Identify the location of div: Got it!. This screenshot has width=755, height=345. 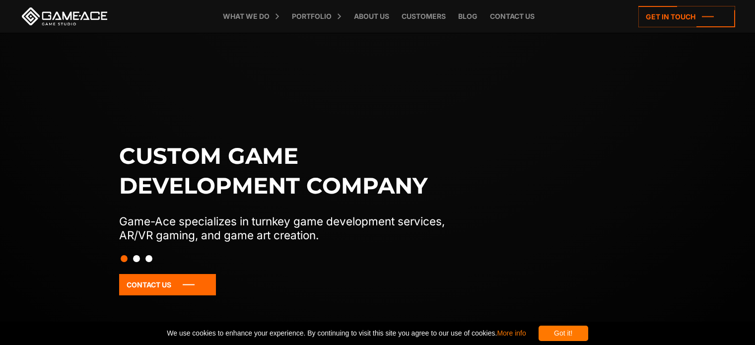
(563, 333).